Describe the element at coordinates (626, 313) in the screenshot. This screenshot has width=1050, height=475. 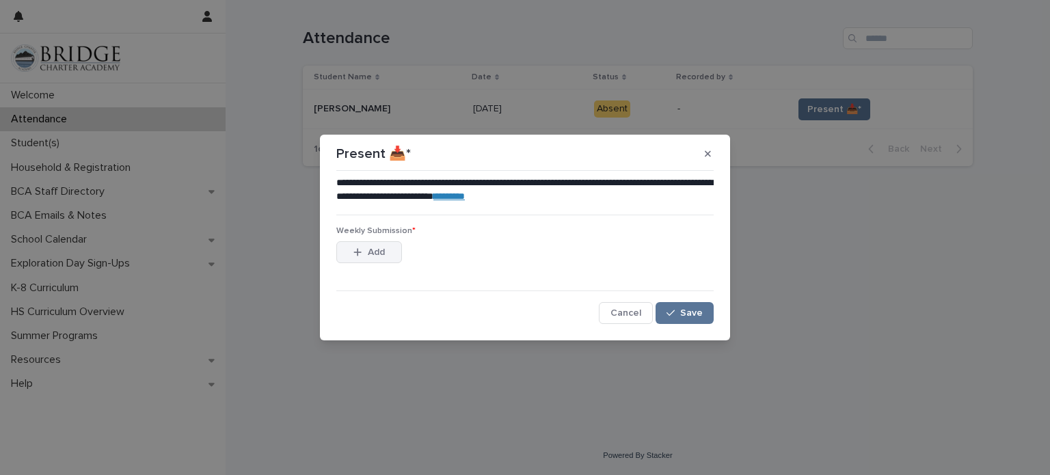
I see `span: Cancel` at that location.